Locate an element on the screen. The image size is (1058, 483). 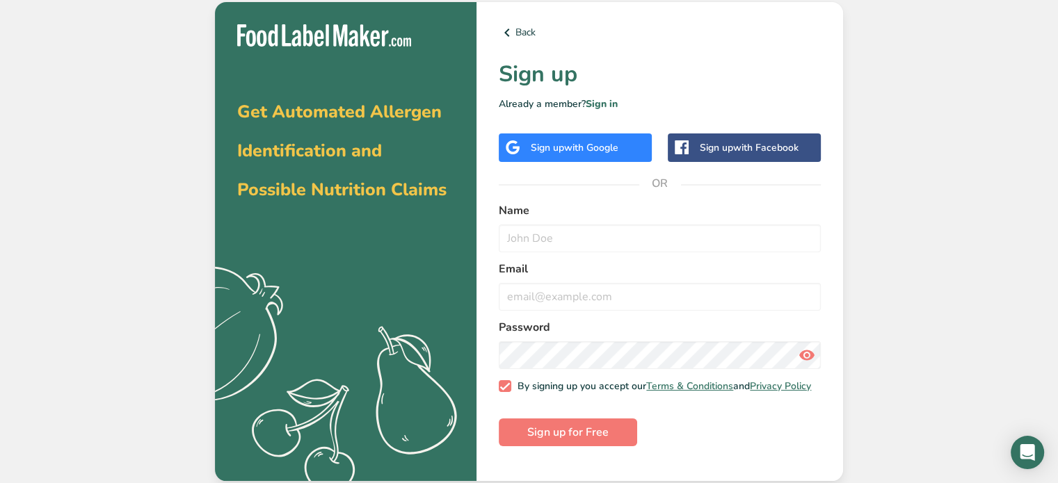
h1: Sign up is located at coordinates (659, 74).